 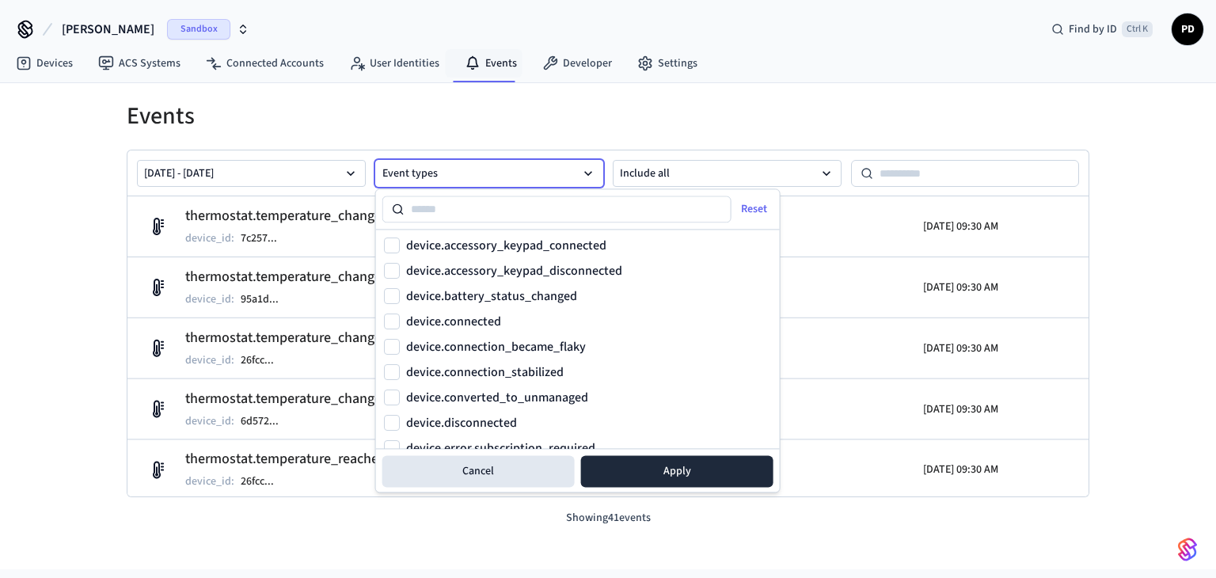 I want to click on label: device.connection_stabilized, so click(x=484, y=372).